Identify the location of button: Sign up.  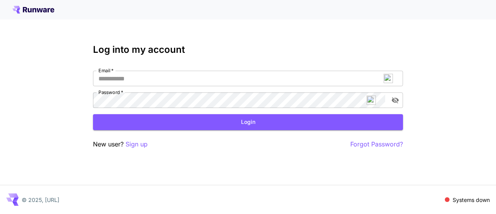
(137, 144).